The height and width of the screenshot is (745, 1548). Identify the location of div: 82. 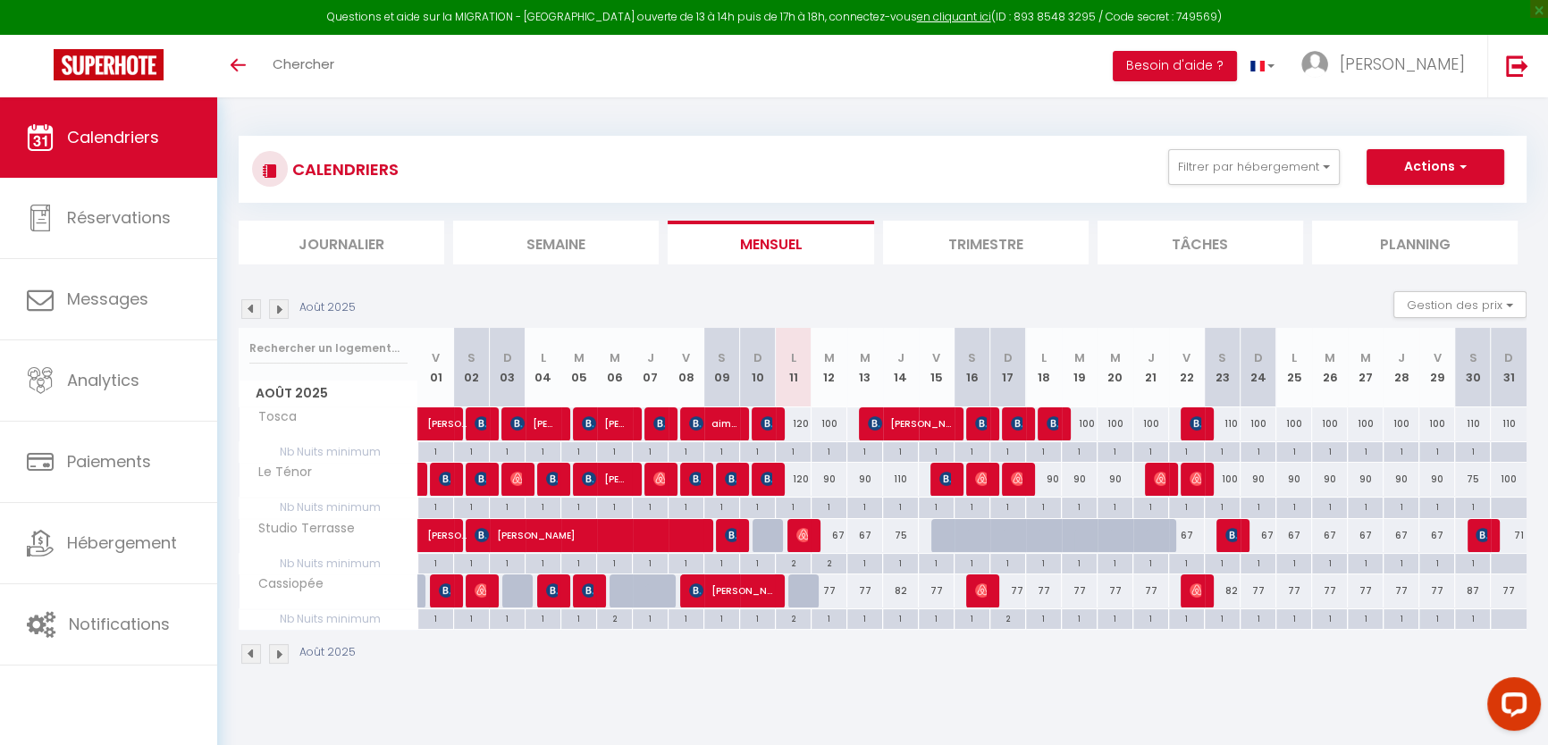
(1222, 591).